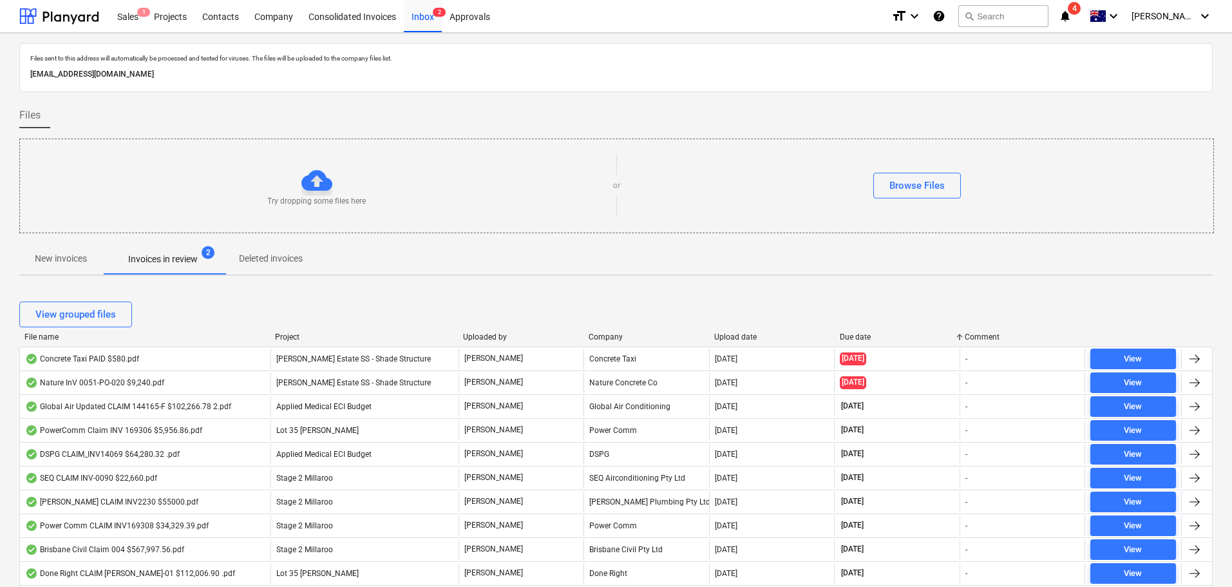 The width and height of the screenshot is (1232, 587). I want to click on div: File name, so click(144, 337).